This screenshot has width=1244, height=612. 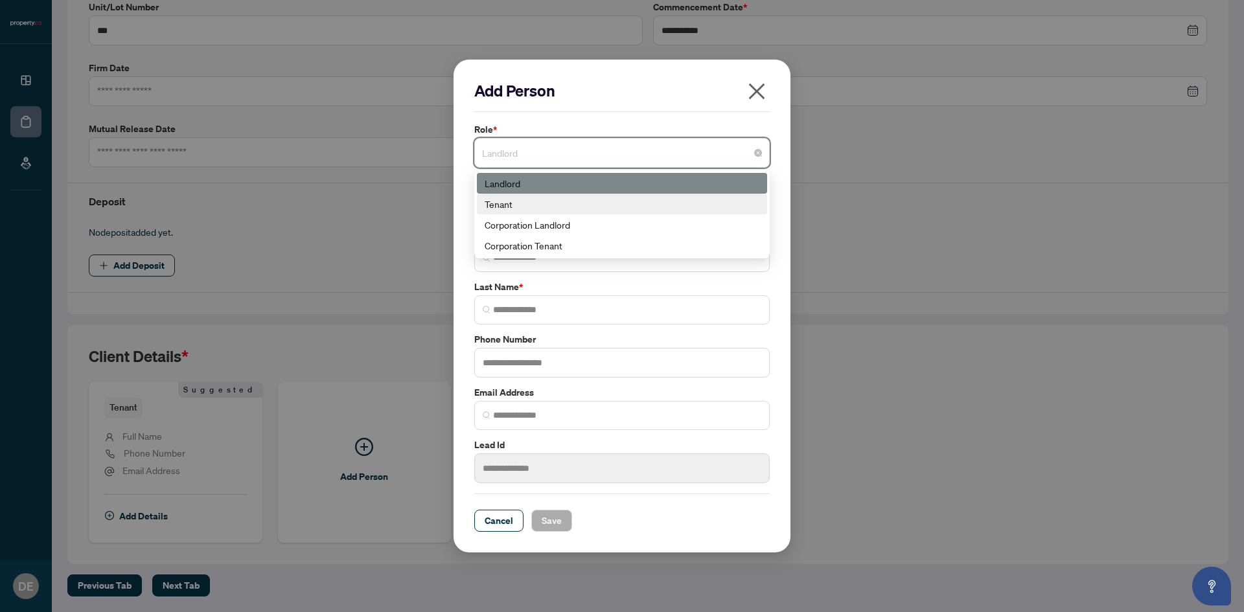 I want to click on div: Corporation Tenant, so click(x=622, y=246).